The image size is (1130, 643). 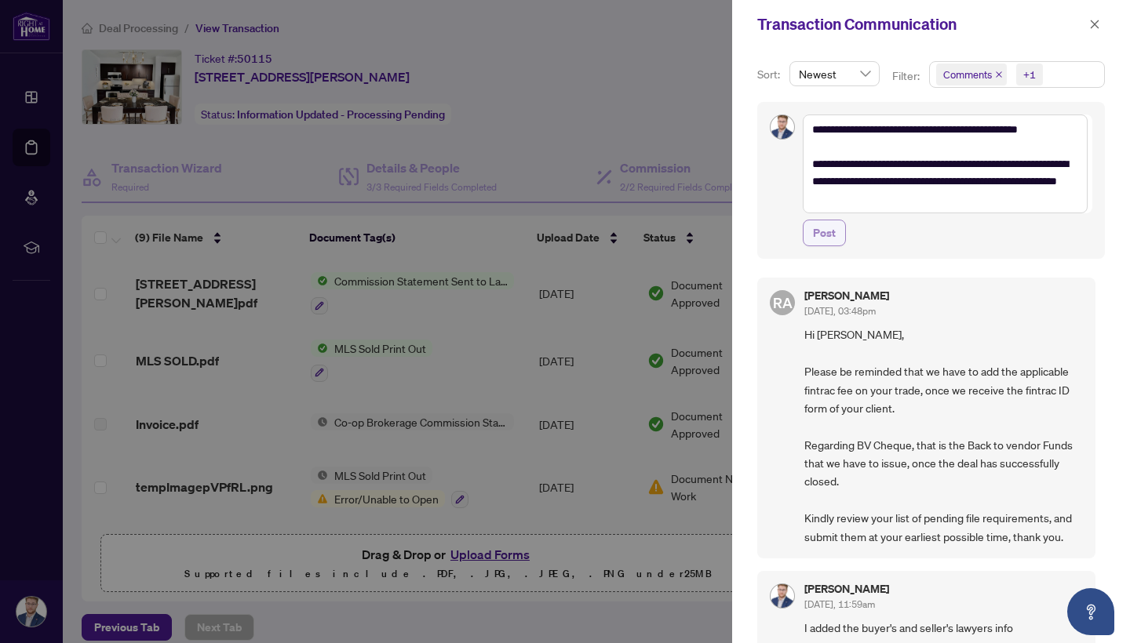 I want to click on div: +1, so click(x=1029, y=75).